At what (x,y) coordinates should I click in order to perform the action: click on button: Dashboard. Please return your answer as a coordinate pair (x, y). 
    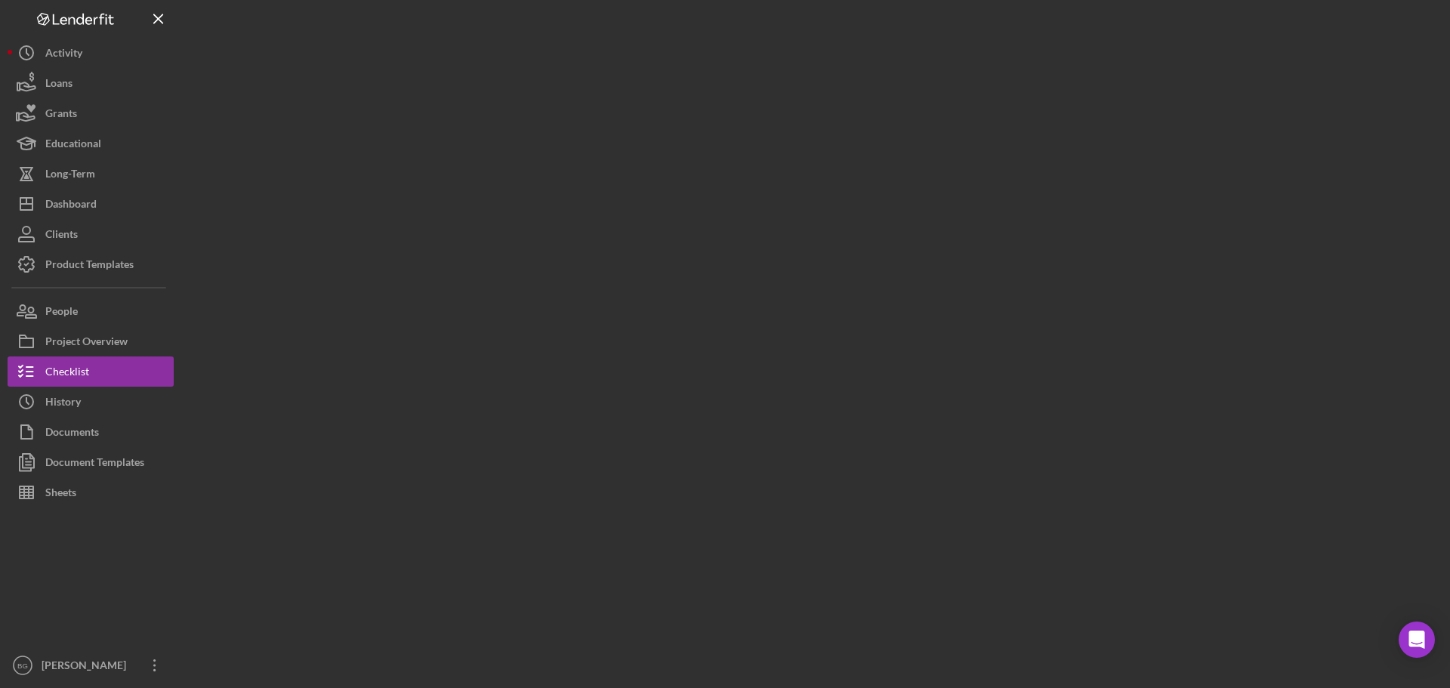
    Looking at the image, I should click on (91, 204).